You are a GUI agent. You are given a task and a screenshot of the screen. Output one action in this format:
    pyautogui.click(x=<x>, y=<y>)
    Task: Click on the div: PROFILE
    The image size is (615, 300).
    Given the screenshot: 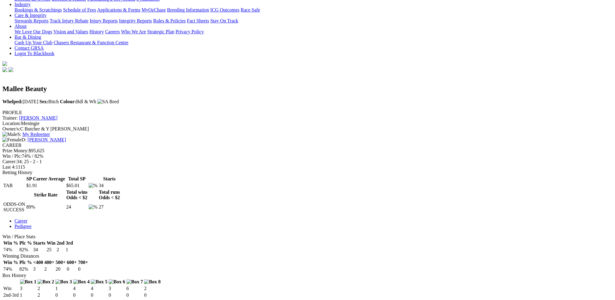 What is the action you would take?
    pyautogui.click(x=307, y=112)
    